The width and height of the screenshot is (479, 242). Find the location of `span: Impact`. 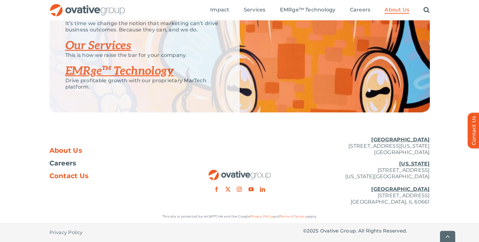

span: Impact is located at coordinates (220, 10).